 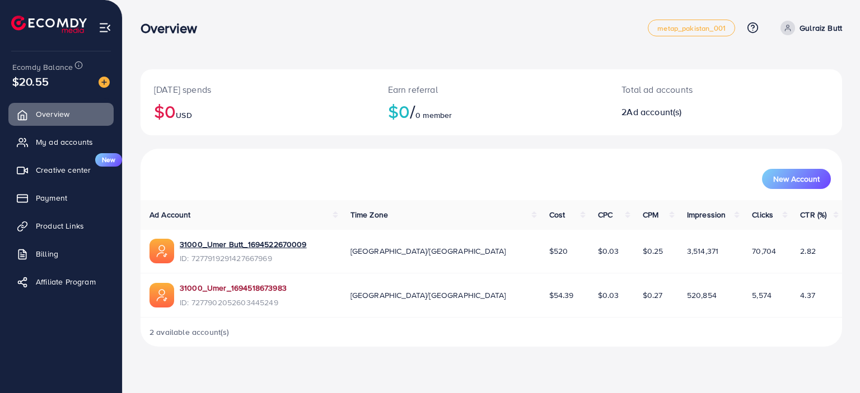 I want to click on span: Ecomdy Balance, so click(x=43, y=67).